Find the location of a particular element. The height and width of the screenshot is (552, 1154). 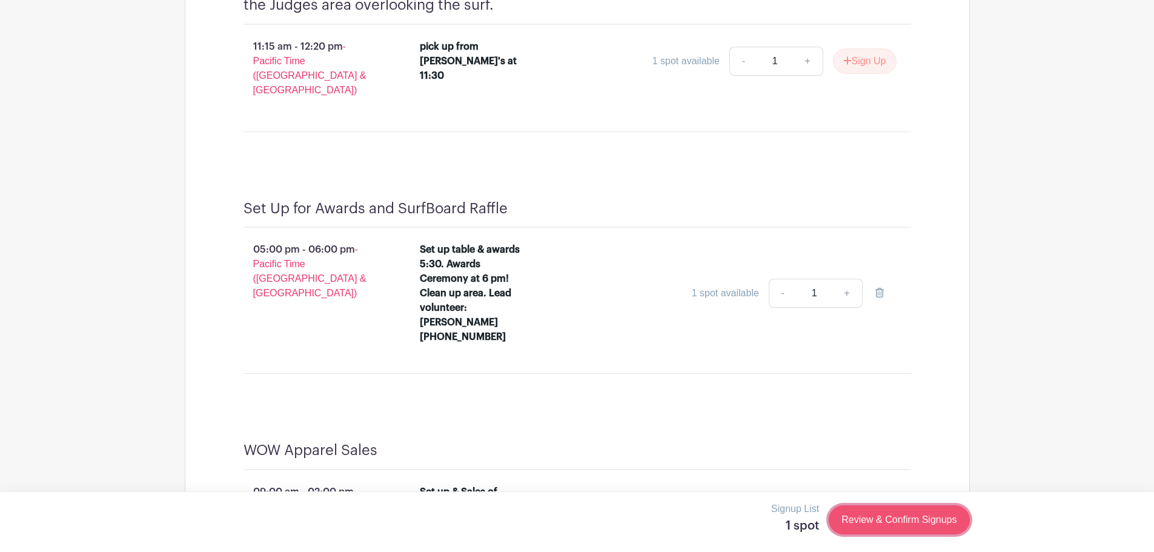

p: 11:15 am - 12:20 pm is located at coordinates (313, 68).